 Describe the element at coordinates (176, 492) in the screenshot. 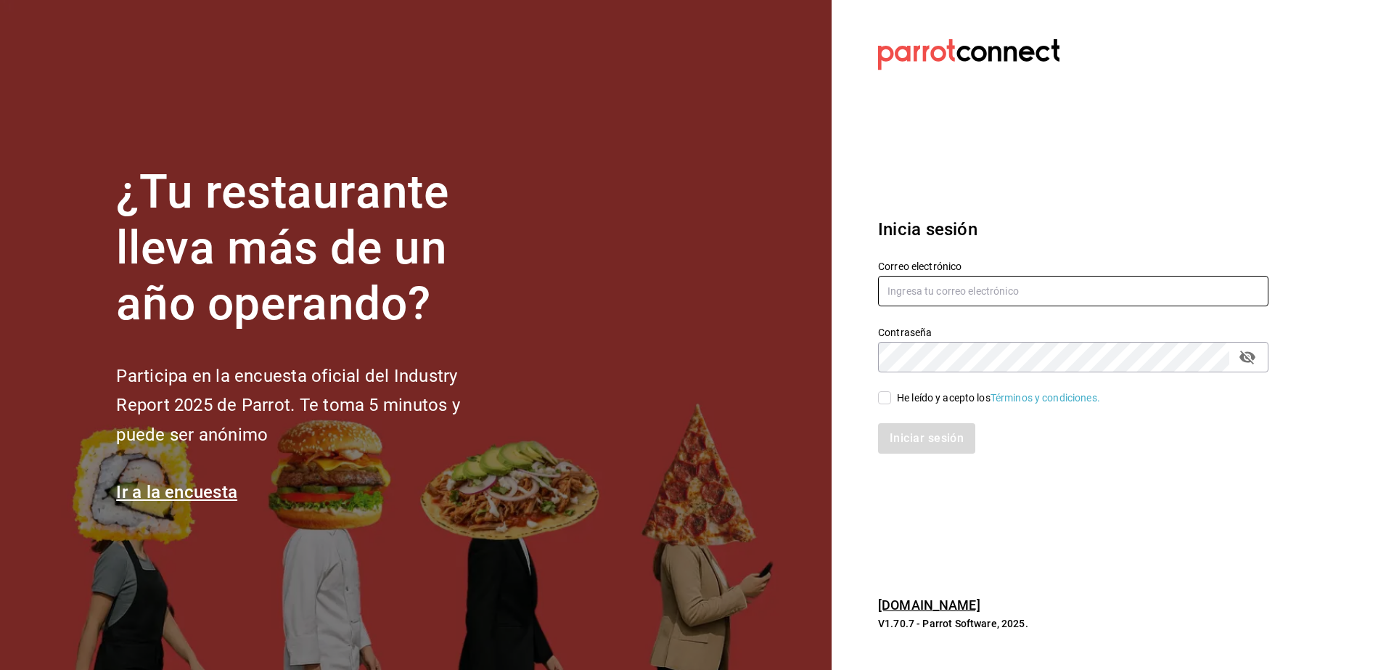

I see `a: Ir a la encuesta` at that location.